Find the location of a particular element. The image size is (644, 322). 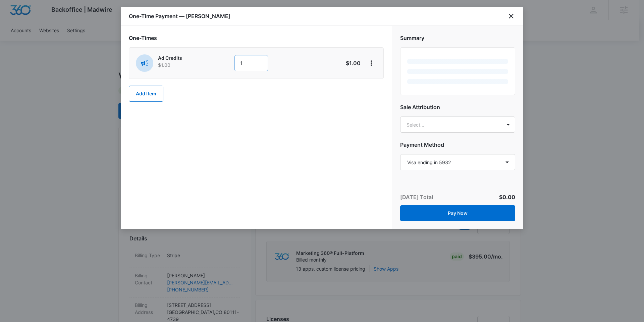

input: 1 is located at coordinates (251, 63).